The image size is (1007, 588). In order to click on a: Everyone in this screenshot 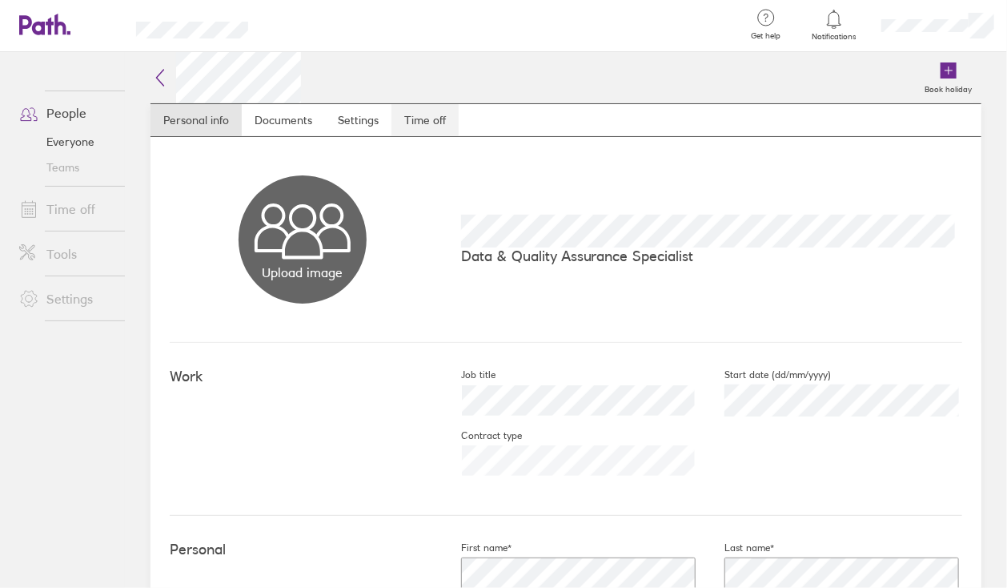, I will do `click(70, 142)`.